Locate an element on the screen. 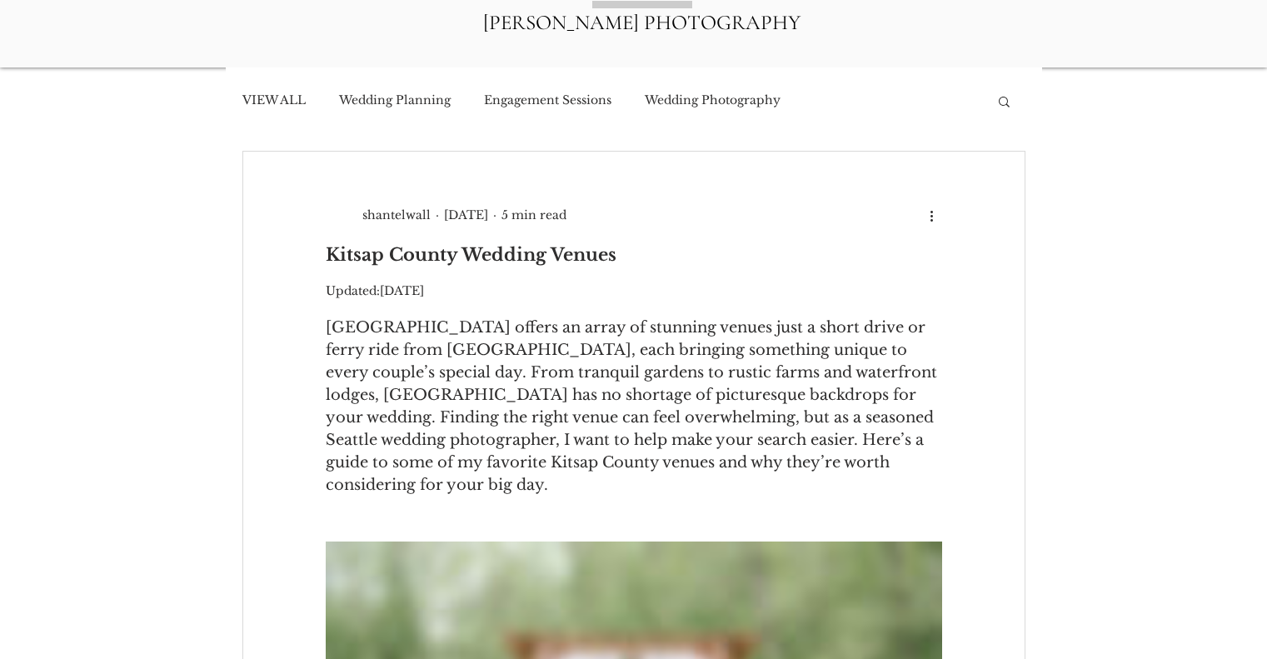  span: Jul 11, 2023 is located at coordinates (466, 215).